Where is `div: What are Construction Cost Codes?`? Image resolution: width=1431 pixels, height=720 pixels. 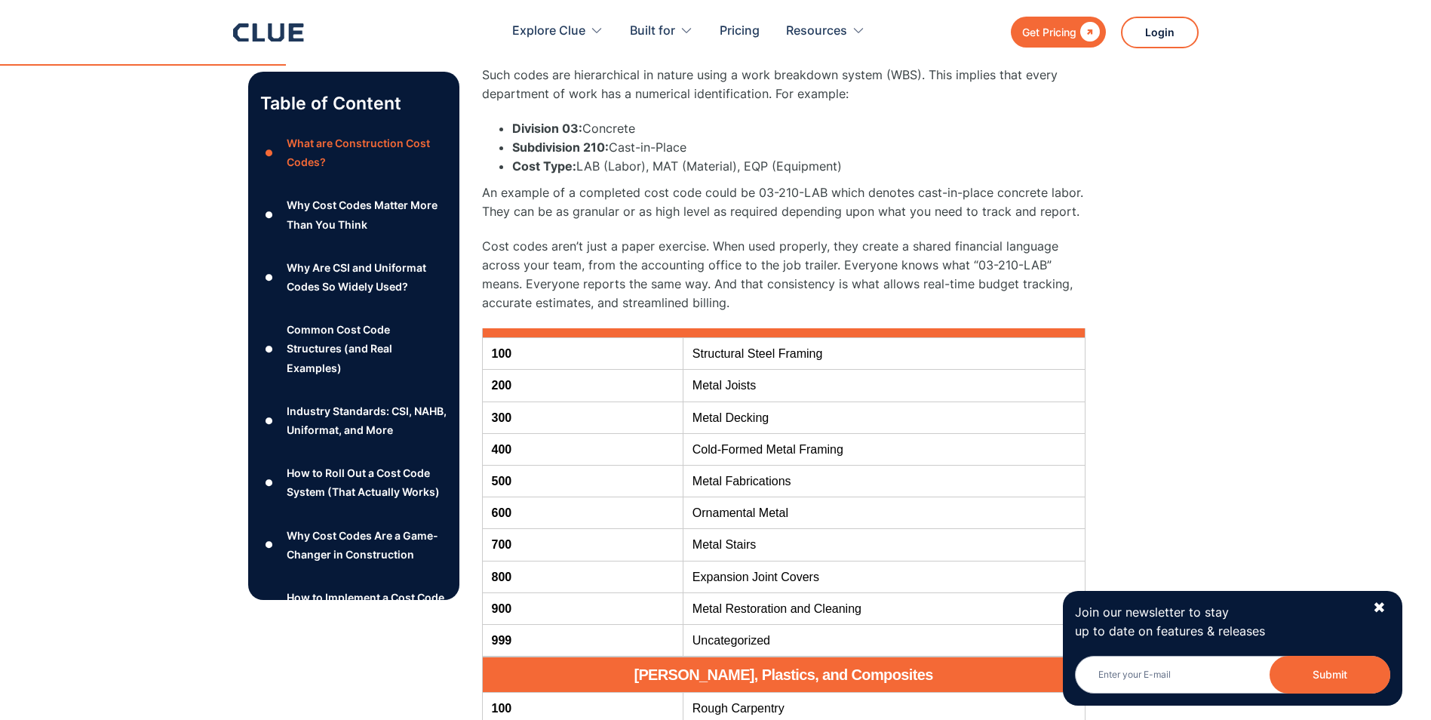
div: What are Construction Cost Codes? is located at coordinates (367, 152).